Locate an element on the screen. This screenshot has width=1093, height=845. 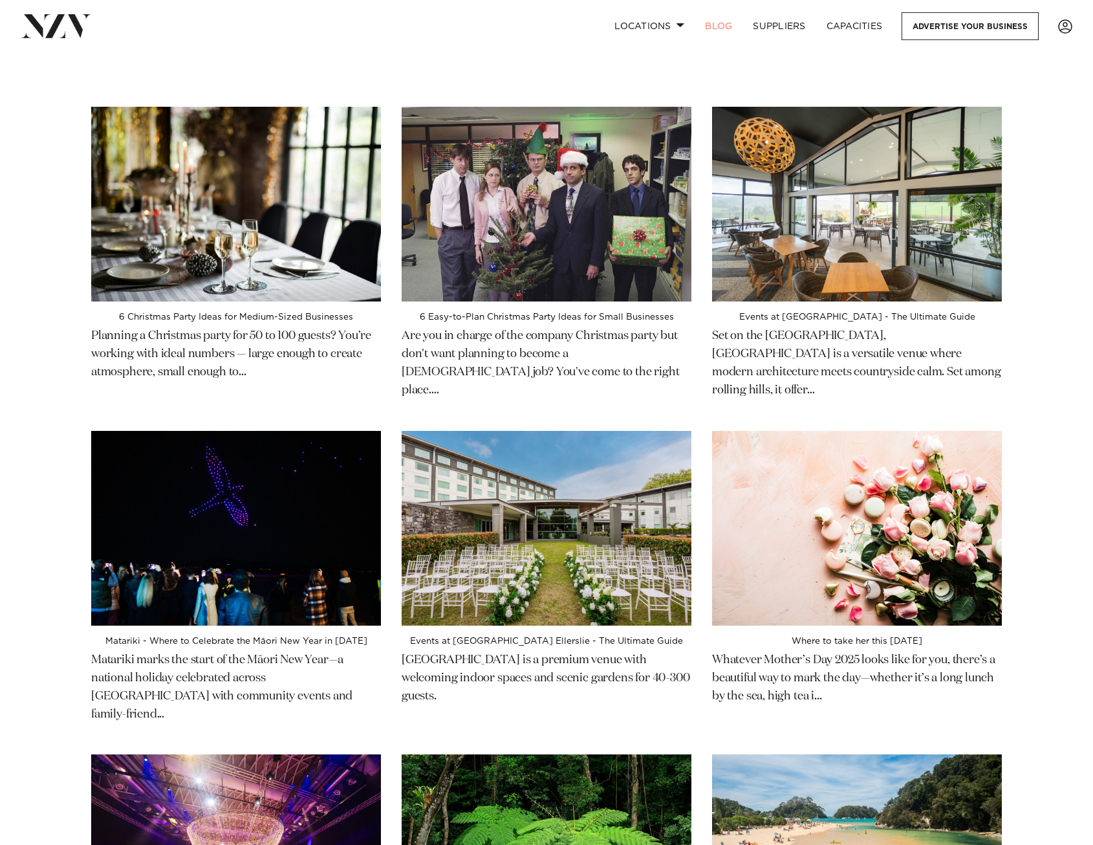
h4: 6 Christmas Party Ideas for Medium-Sized Businesses is located at coordinates (236, 317).